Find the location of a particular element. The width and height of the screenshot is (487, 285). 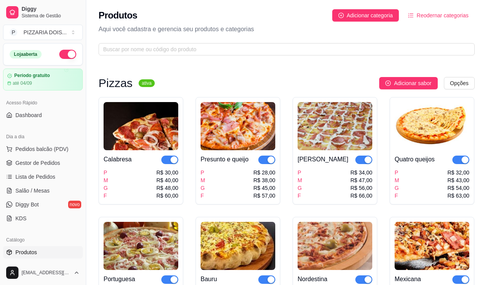

span: Opções is located at coordinates (459, 83).